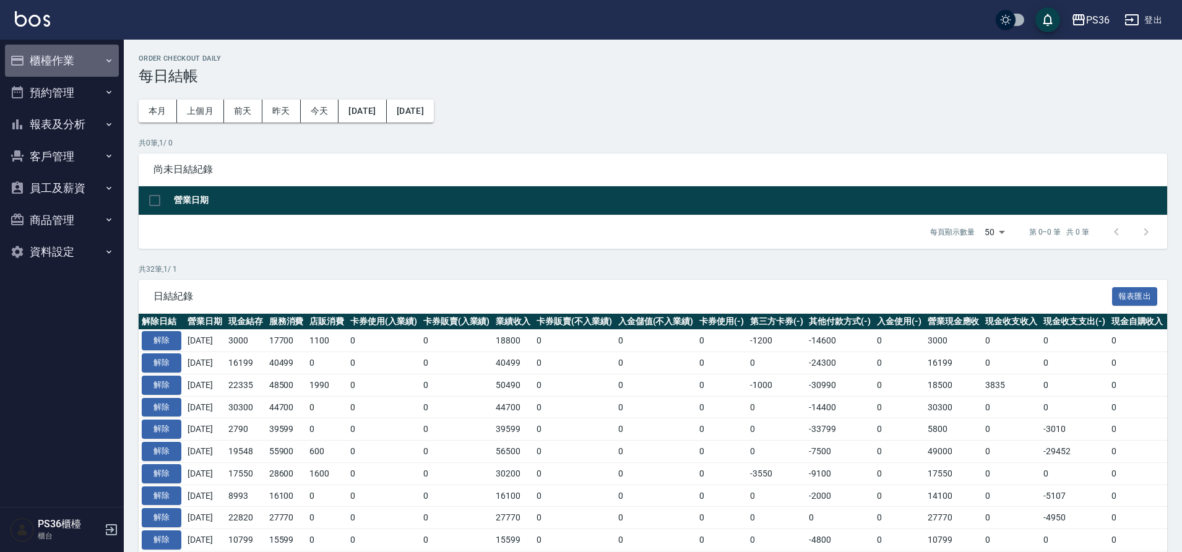 The height and width of the screenshot is (552, 1182). Describe the element at coordinates (286, 540) in the screenshot. I see `td: 15599` at that location.